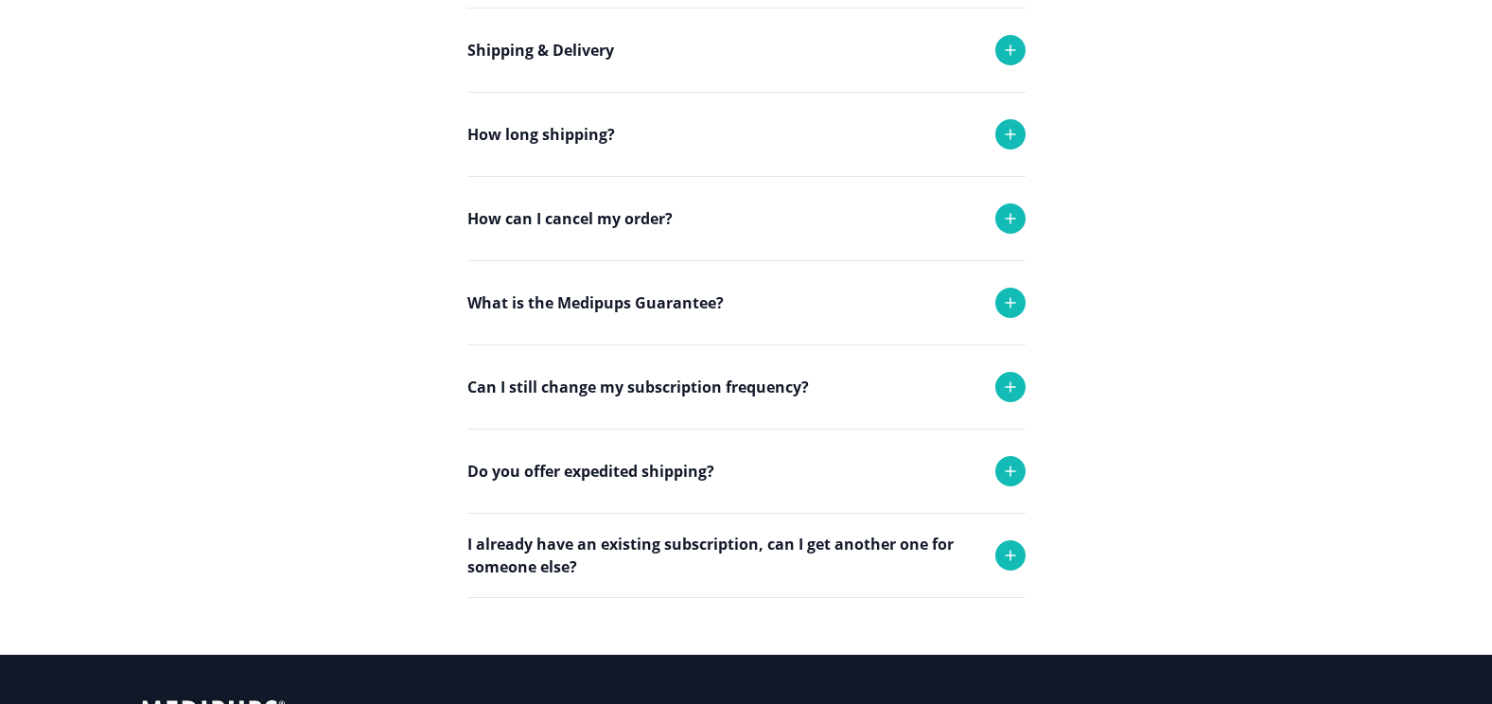 The width and height of the screenshot is (1492, 704). What do you see at coordinates (747, 562) in the screenshot?
I see `div: Yes we do! Please reach out to support and we will try to accommodate any request.` at bounding box center [747, 562].